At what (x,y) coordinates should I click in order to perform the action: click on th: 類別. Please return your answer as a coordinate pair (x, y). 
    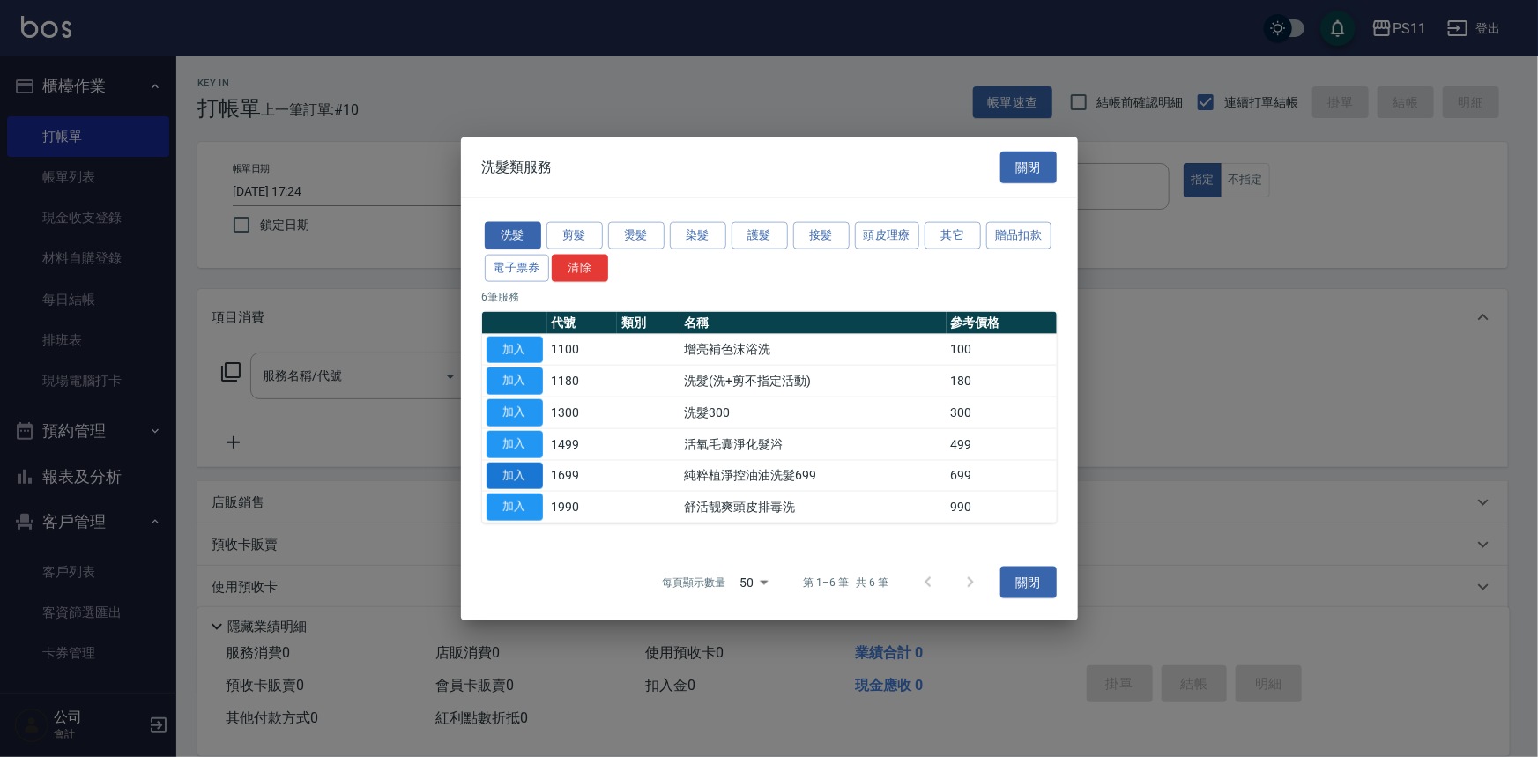
    Looking at the image, I should click on (649, 323).